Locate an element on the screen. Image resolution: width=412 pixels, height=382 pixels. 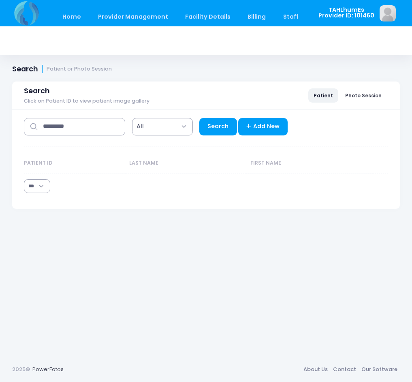
a: Staff is located at coordinates (291, 17).